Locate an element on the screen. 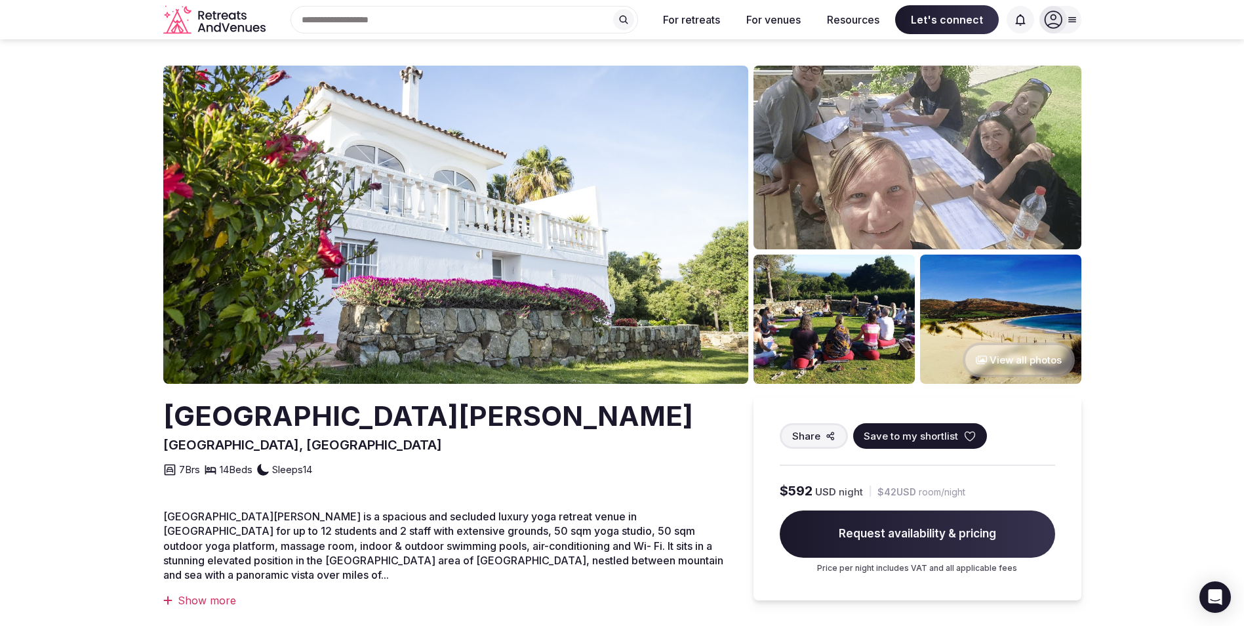  button: For retreats is located at coordinates (691, 20).